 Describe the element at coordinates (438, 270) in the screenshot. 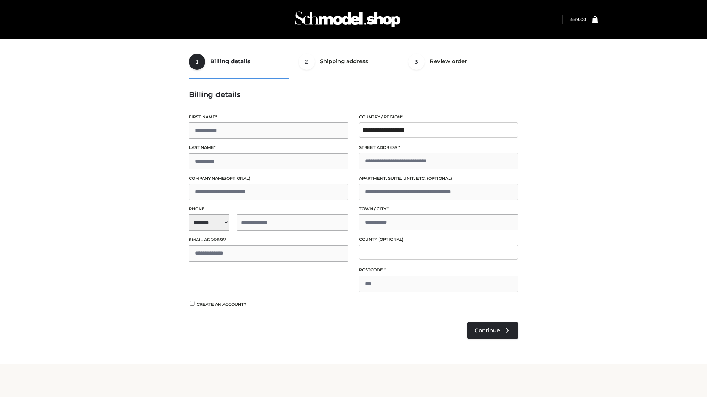

I see `label: Postcode` at that location.